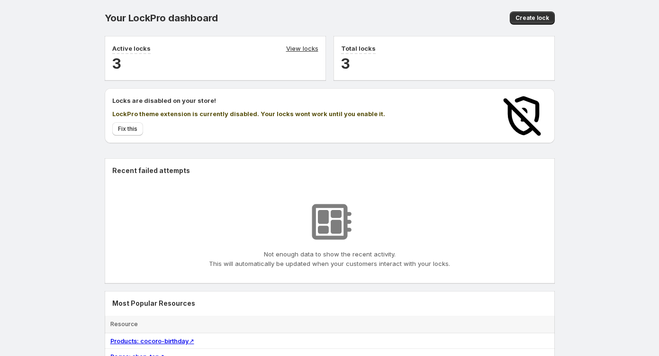 Image resolution: width=659 pixels, height=356 pixels. I want to click on span: Create lock, so click(532, 18).